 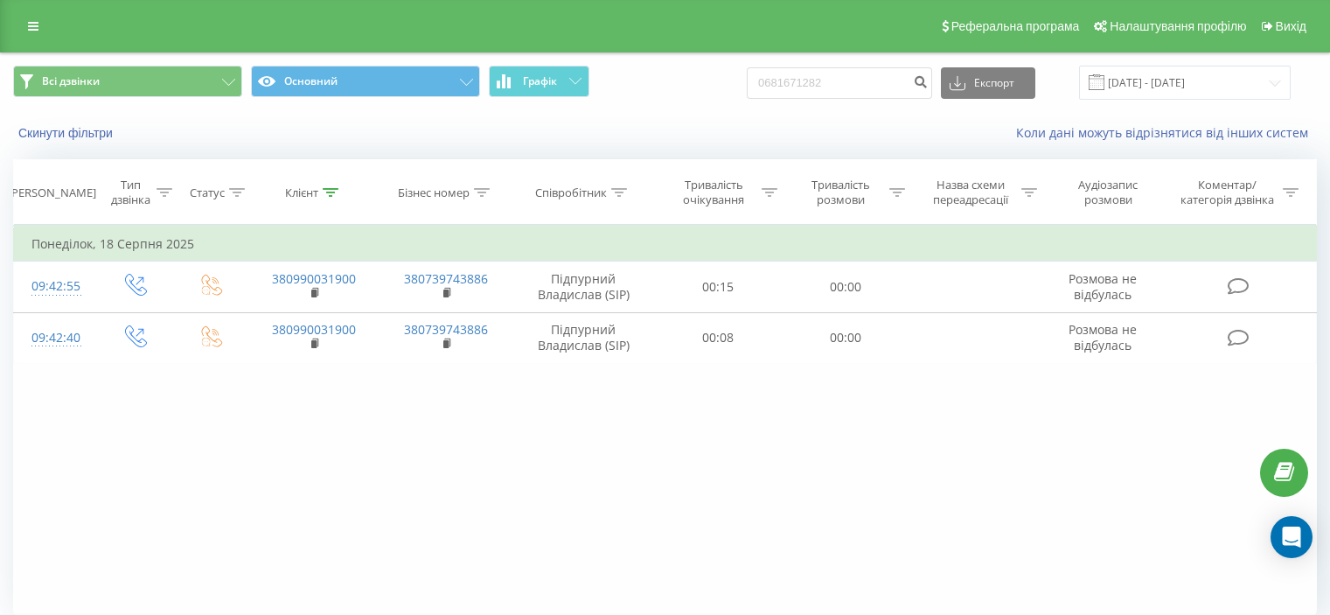 I want to click on div: Назва схеми переадресації, so click(x=971, y=192).